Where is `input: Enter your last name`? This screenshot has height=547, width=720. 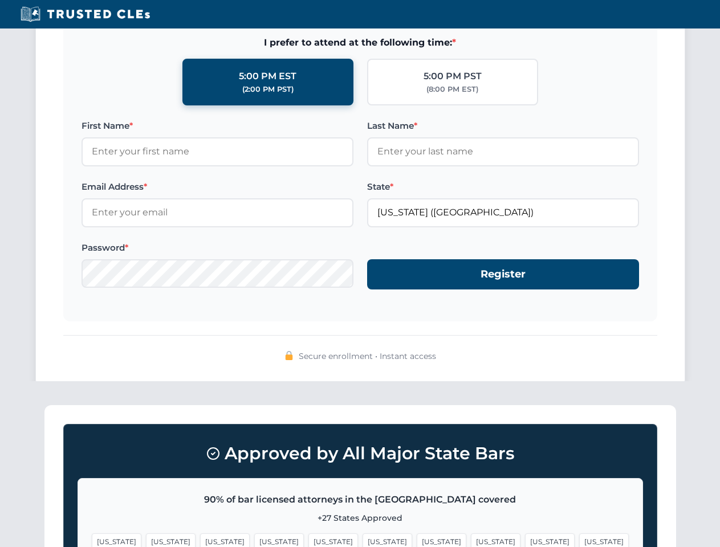
input: Enter your last name is located at coordinates (503, 152).